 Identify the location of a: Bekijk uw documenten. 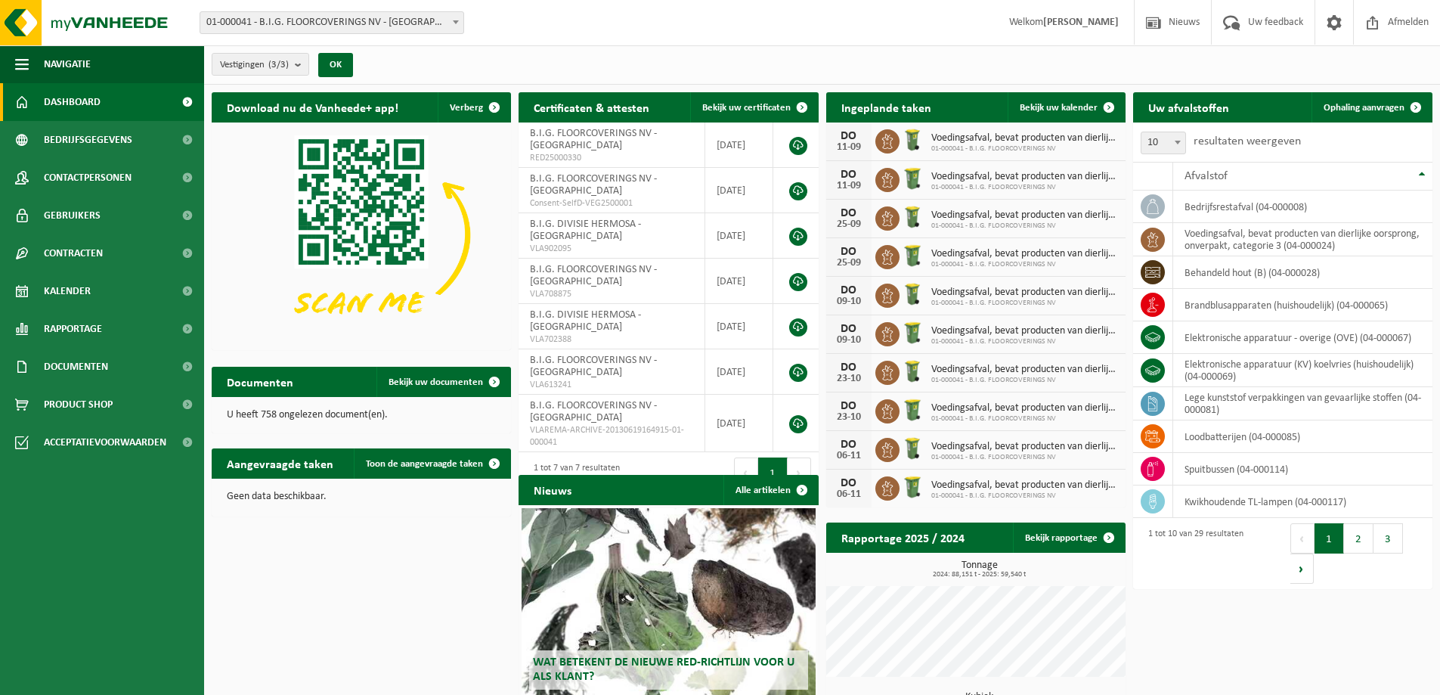
(443, 382).